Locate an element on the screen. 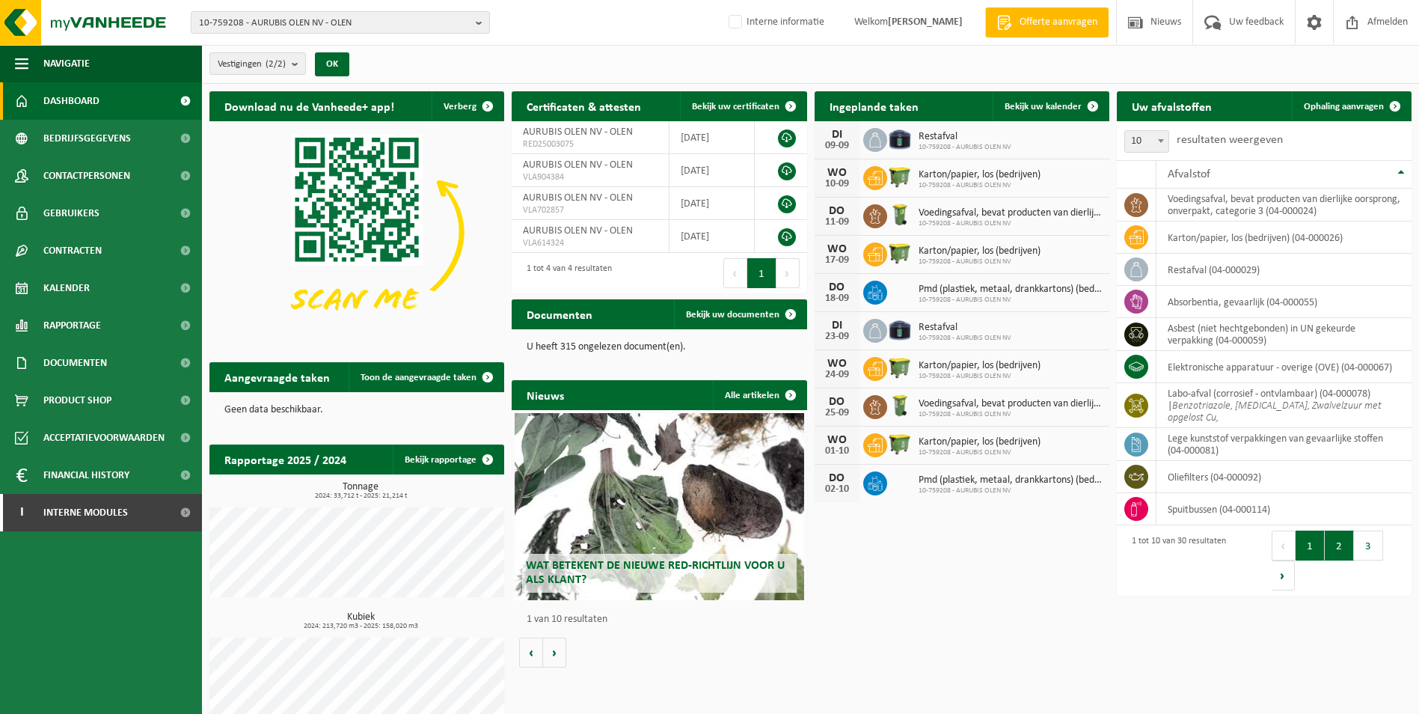 The height and width of the screenshot is (714, 1419). td: lege kunststof verpakkingen van gevaarlijke stoffen (04-000081) is located at coordinates (1284, 444).